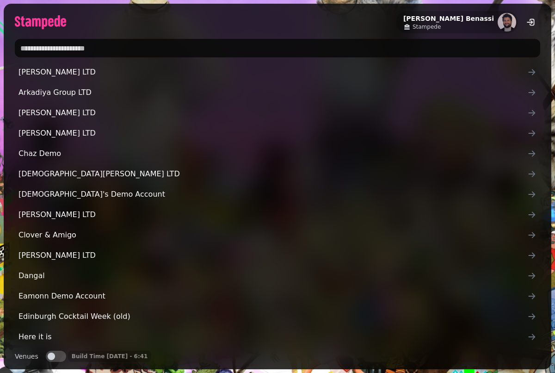 The height and width of the screenshot is (373, 555). I want to click on label: Venues, so click(26, 356).